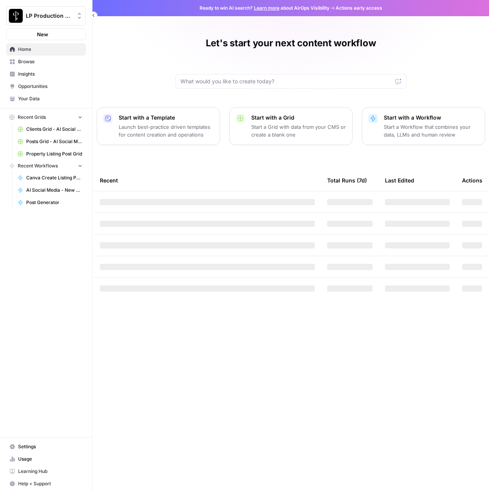 This screenshot has height=493, width=489. I want to click on a: Your Data, so click(46, 99).